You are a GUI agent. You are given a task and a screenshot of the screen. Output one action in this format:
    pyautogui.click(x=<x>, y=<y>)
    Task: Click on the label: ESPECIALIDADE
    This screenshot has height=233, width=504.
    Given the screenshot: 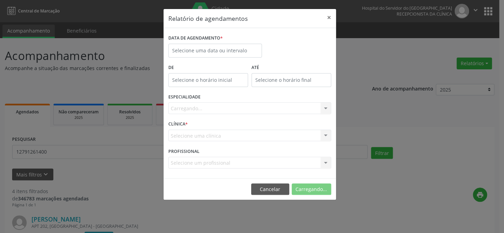 What is the action you would take?
    pyautogui.click(x=184, y=97)
    